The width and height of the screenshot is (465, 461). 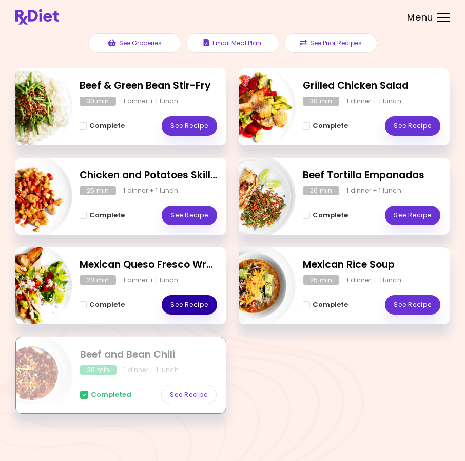 What do you see at coordinates (190, 215) in the screenshot?
I see `a: See Recipe - Chicken and Potatoes Skillet` at bounding box center [190, 215].